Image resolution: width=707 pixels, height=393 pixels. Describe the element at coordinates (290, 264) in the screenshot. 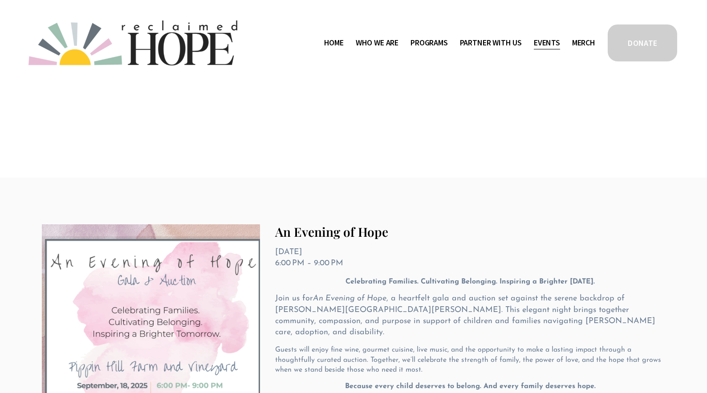

I see `time: 6:00 PM` at that location.